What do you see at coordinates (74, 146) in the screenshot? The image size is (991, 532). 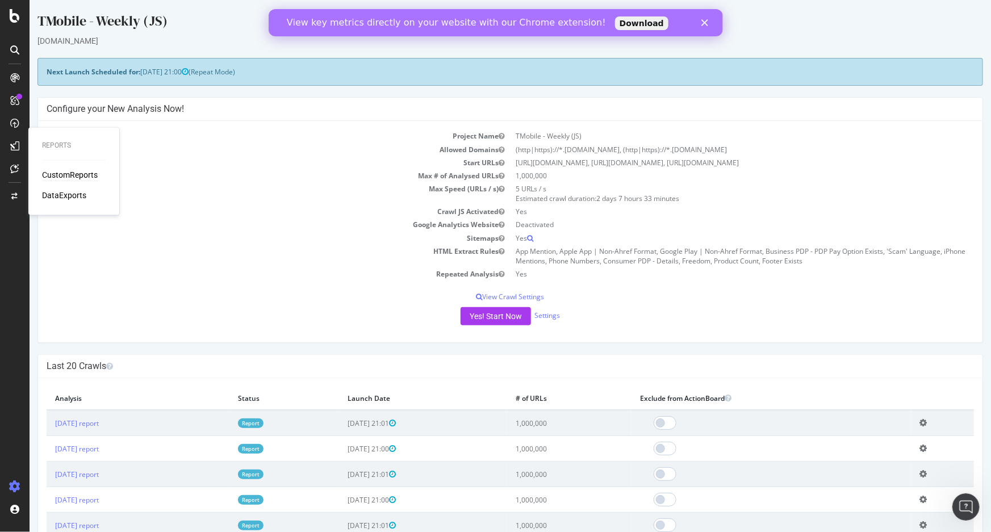 I see `div: Reports` at bounding box center [74, 146].